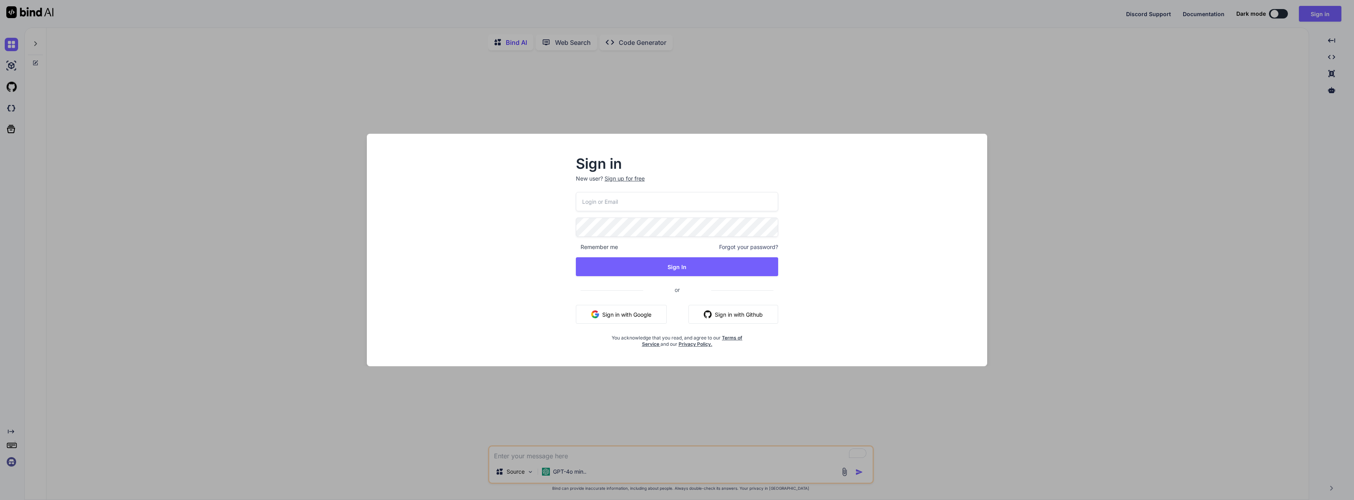 Image resolution: width=1354 pixels, height=500 pixels. What do you see at coordinates (677, 164) in the screenshot?
I see `h2: Sign in` at bounding box center [677, 164].